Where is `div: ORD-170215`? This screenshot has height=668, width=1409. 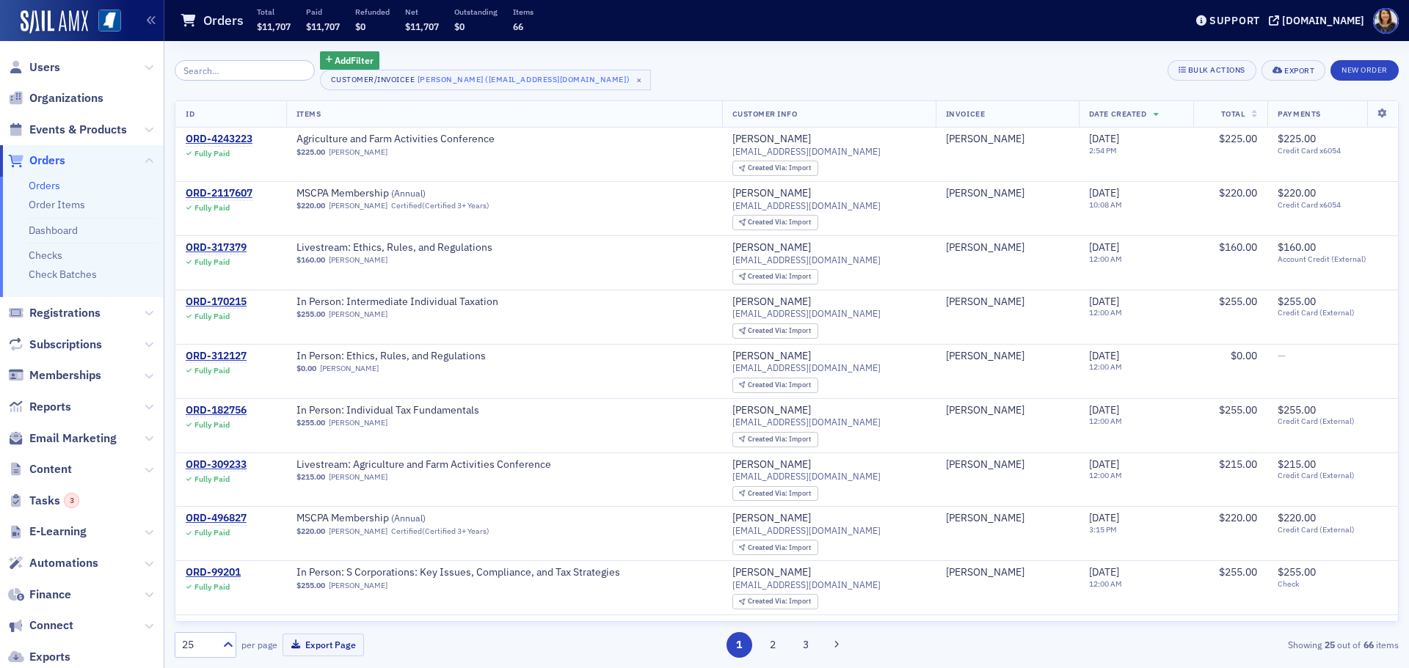 div: ORD-170215 is located at coordinates (216, 302).